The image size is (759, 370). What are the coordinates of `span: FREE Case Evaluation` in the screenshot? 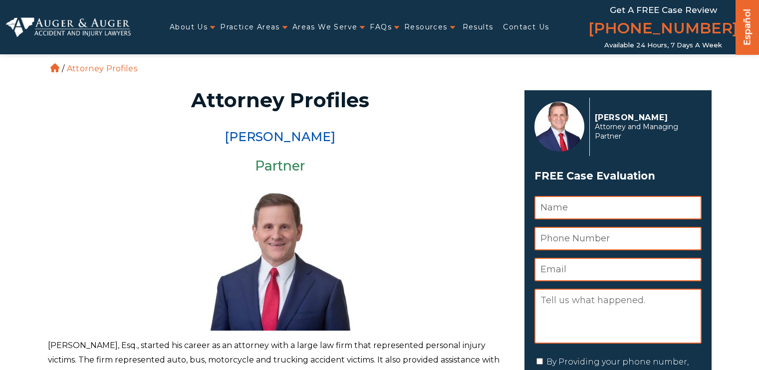 It's located at (618, 176).